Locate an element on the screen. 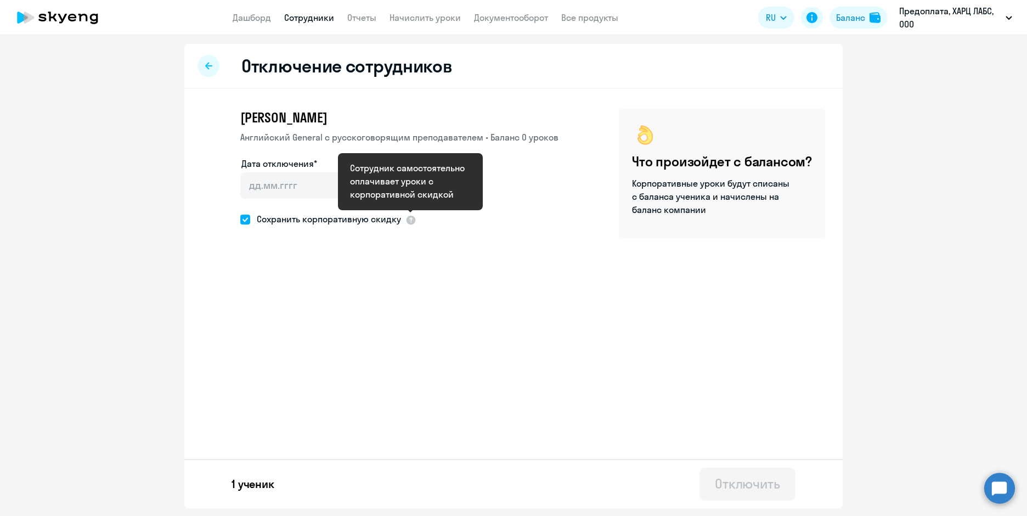 This screenshot has height=516, width=1027. div: Баланс is located at coordinates (850, 18).